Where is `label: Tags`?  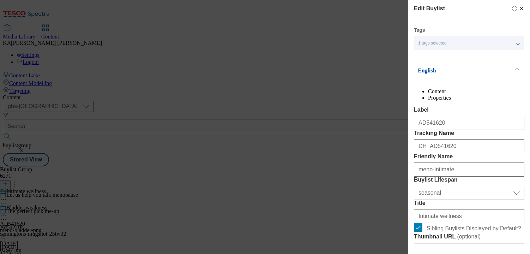
label: Tags is located at coordinates (420, 30).